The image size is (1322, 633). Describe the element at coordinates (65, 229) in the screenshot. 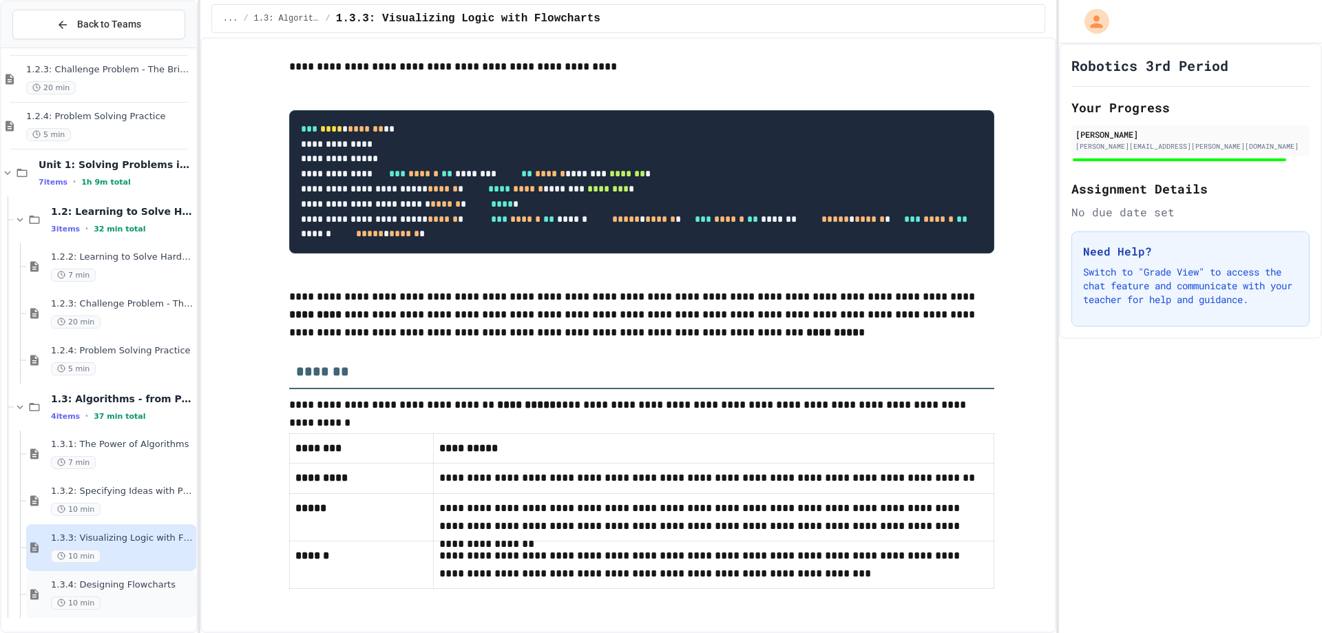

I see `span: 3 items` at that location.